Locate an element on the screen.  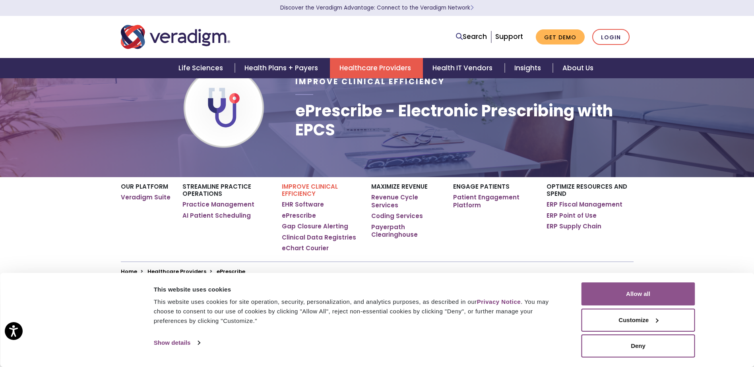
a: Veradigm Suite is located at coordinates (145, 197).